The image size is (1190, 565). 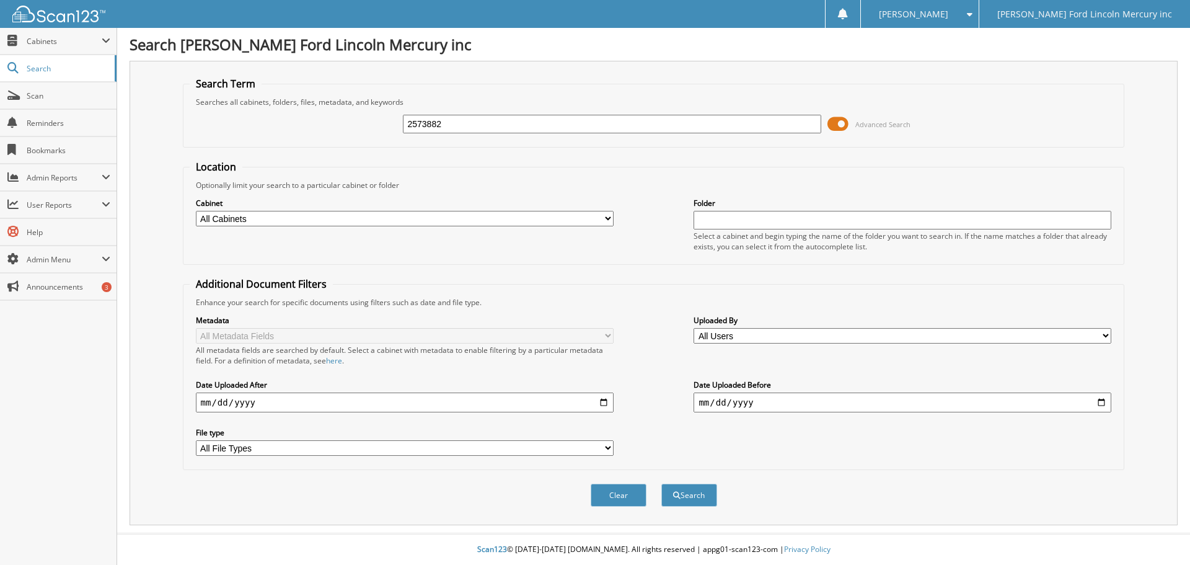 What do you see at coordinates (68, 68) in the screenshot?
I see `span: Search` at bounding box center [68, 68].